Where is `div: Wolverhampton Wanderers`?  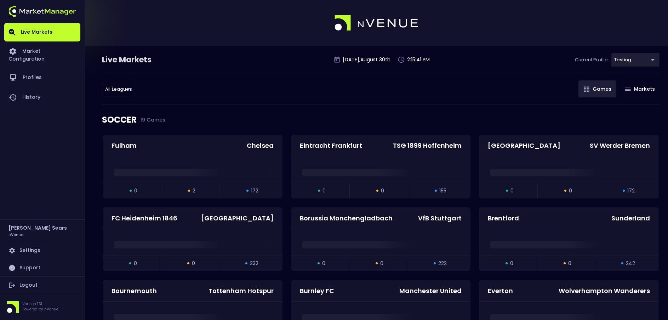 div: Wolverhampton Wanderers is located at coordinates (604, 291).